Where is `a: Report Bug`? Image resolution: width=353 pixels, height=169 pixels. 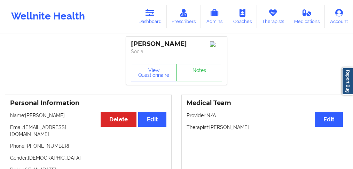 a: Report Bug is located at coordinates (348, 81).